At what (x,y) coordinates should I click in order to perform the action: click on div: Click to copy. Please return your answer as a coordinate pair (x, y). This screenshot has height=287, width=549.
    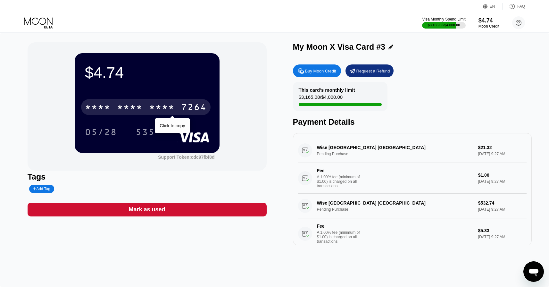
    Looking at the image, I should click on (172, 126).